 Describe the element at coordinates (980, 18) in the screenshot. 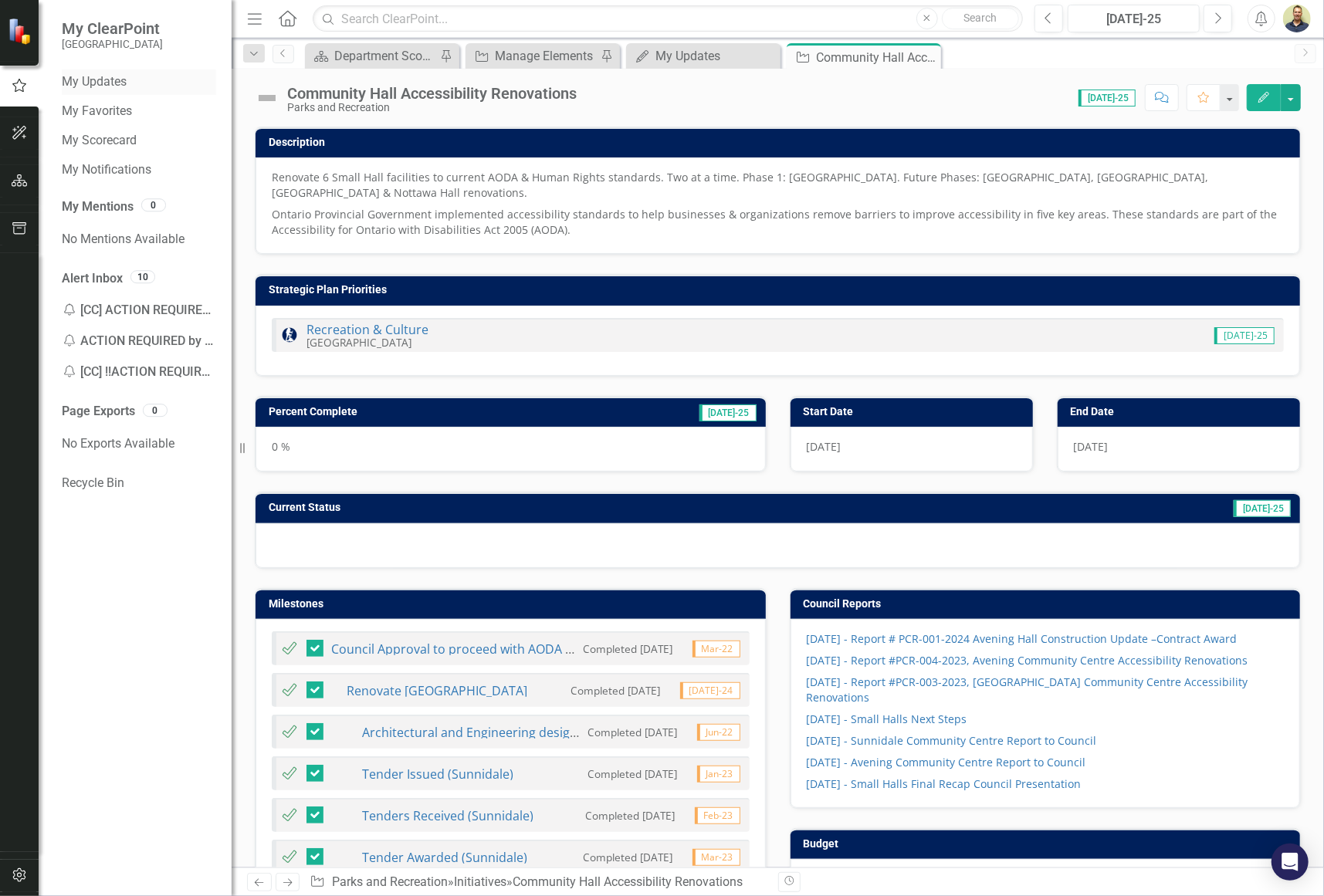

I see `span: Search` at that location.